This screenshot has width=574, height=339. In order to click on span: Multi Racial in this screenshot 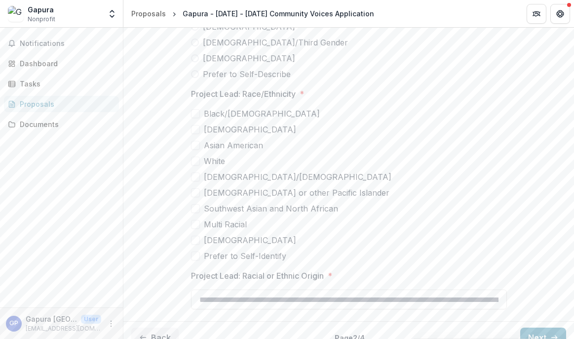, I will do `click(225, 224)`.